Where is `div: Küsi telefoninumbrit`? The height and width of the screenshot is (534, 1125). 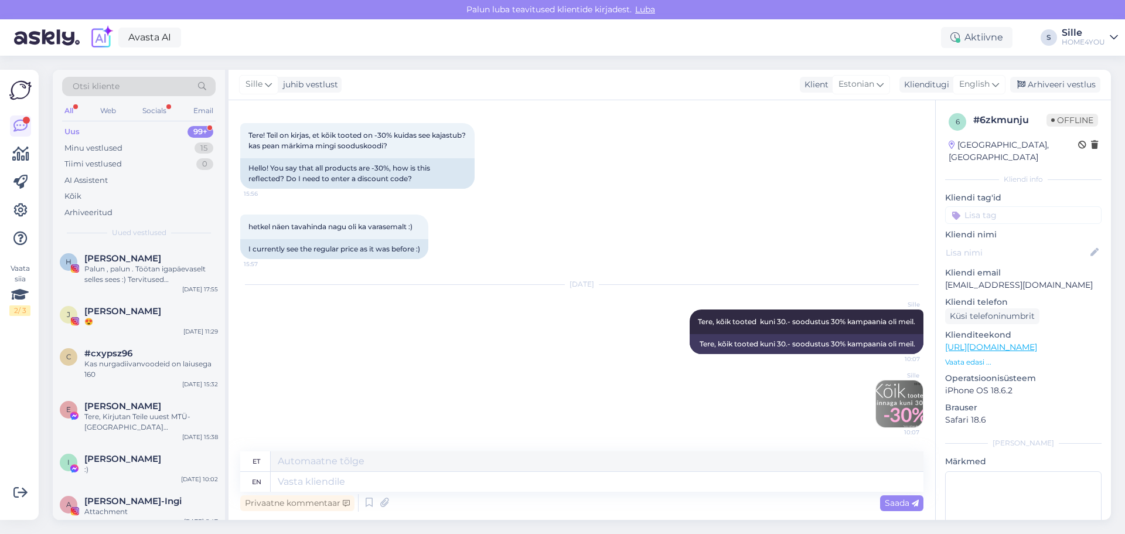
div: Küsi telefoninumbrit is located at coordinates (992, 316).